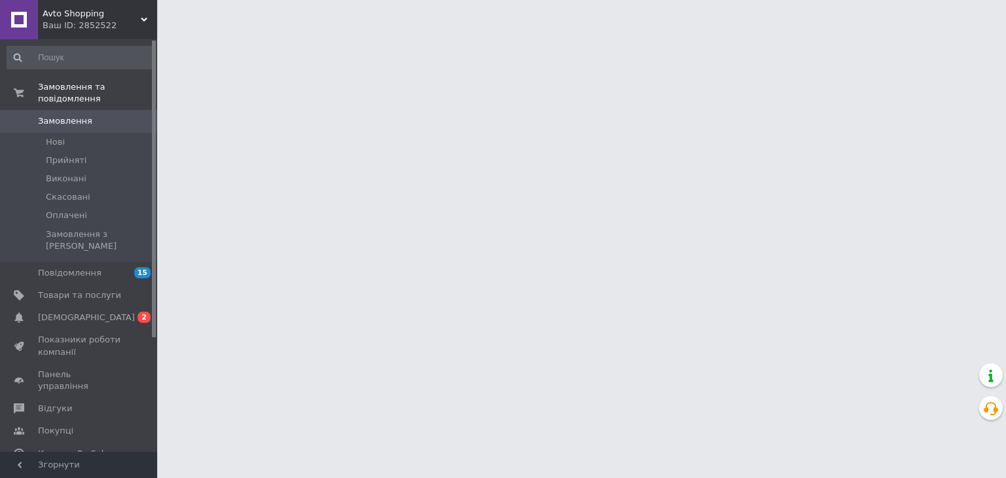 The image size is (1006, 478). I want to click on span: Панель управління, so click(79, 381).